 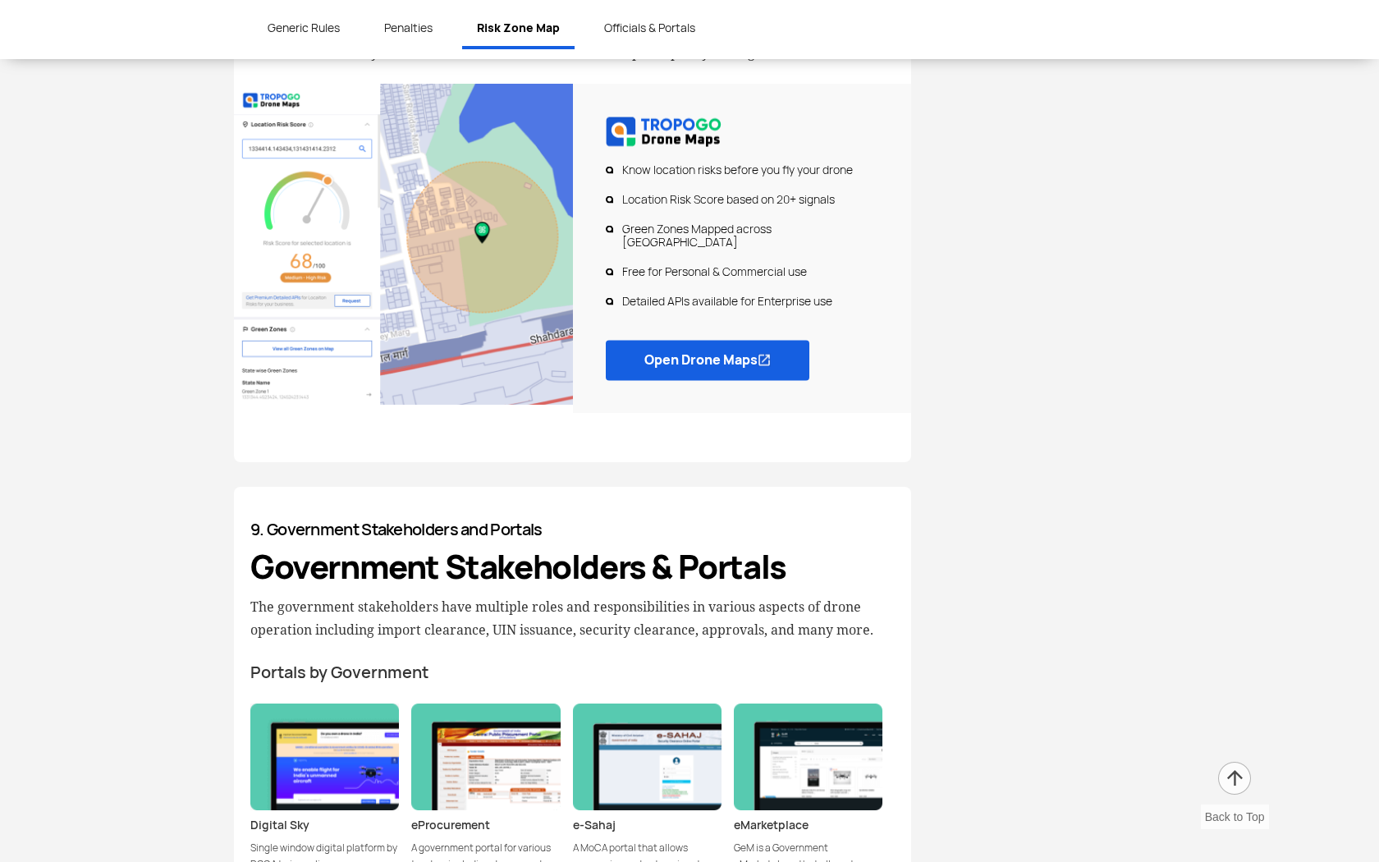 I want to click on img: im_eprocurement.png, so click(x=485, y=756).